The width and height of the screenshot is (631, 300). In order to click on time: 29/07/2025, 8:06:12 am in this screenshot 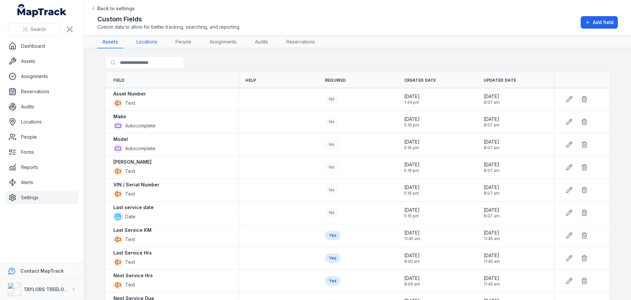, I will do `click(412, 280)`.